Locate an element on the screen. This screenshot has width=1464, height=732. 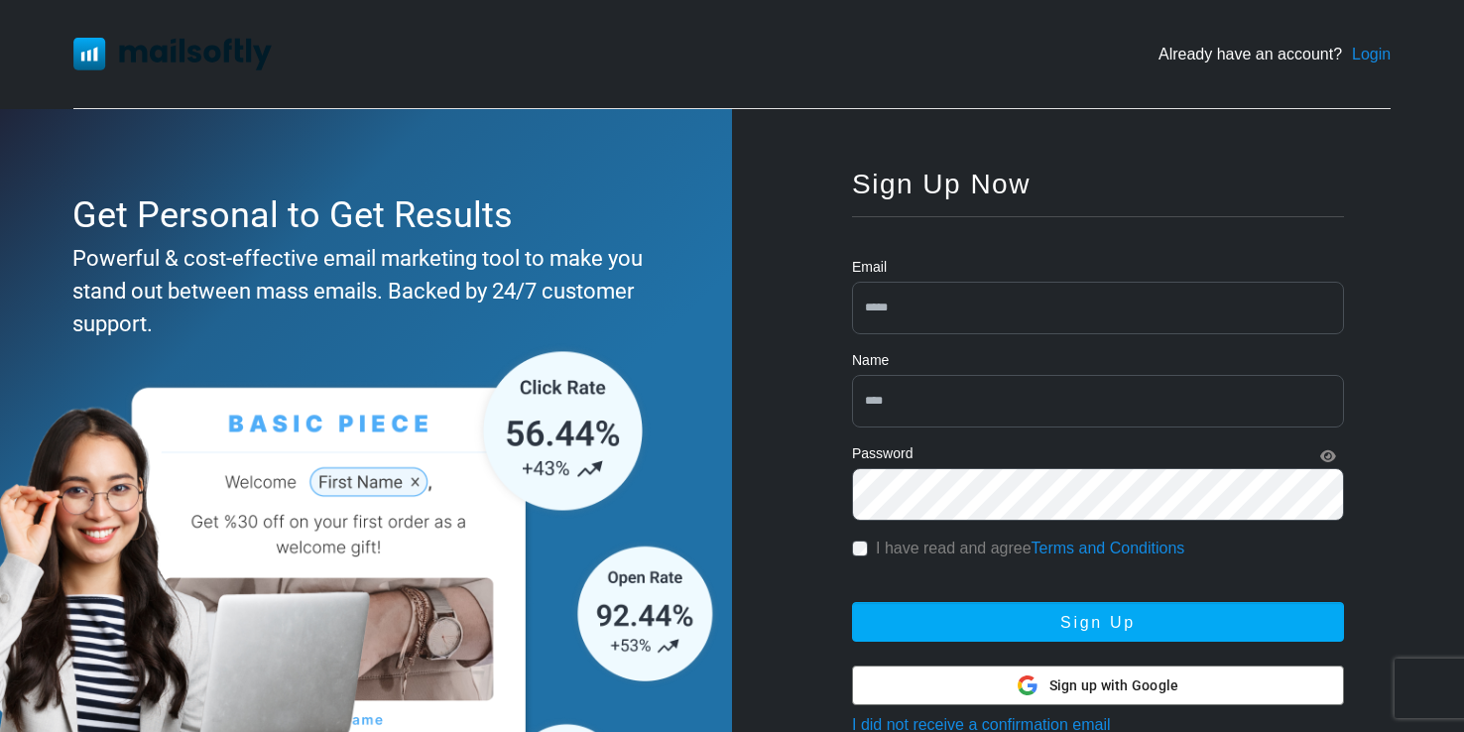
label: Password is located at coordinates (881, 453).